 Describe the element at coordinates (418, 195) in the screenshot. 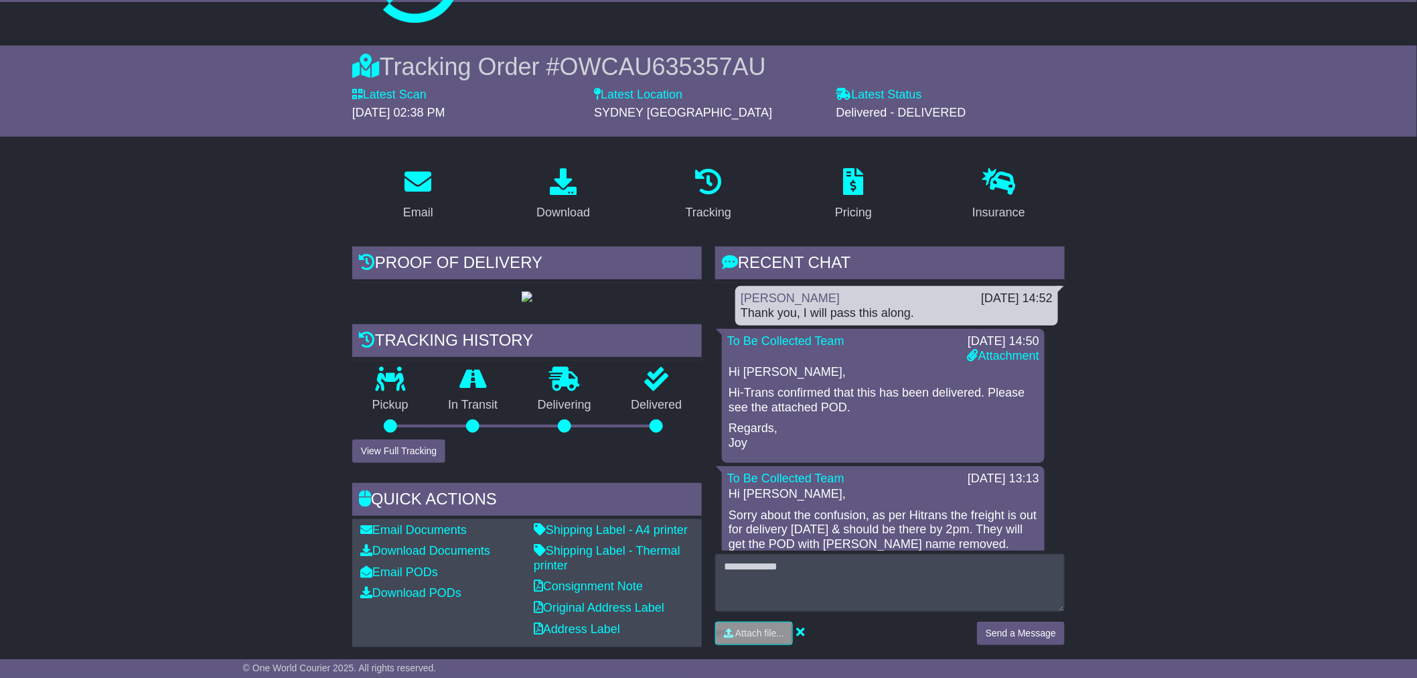

I see `a: Email` at that location.